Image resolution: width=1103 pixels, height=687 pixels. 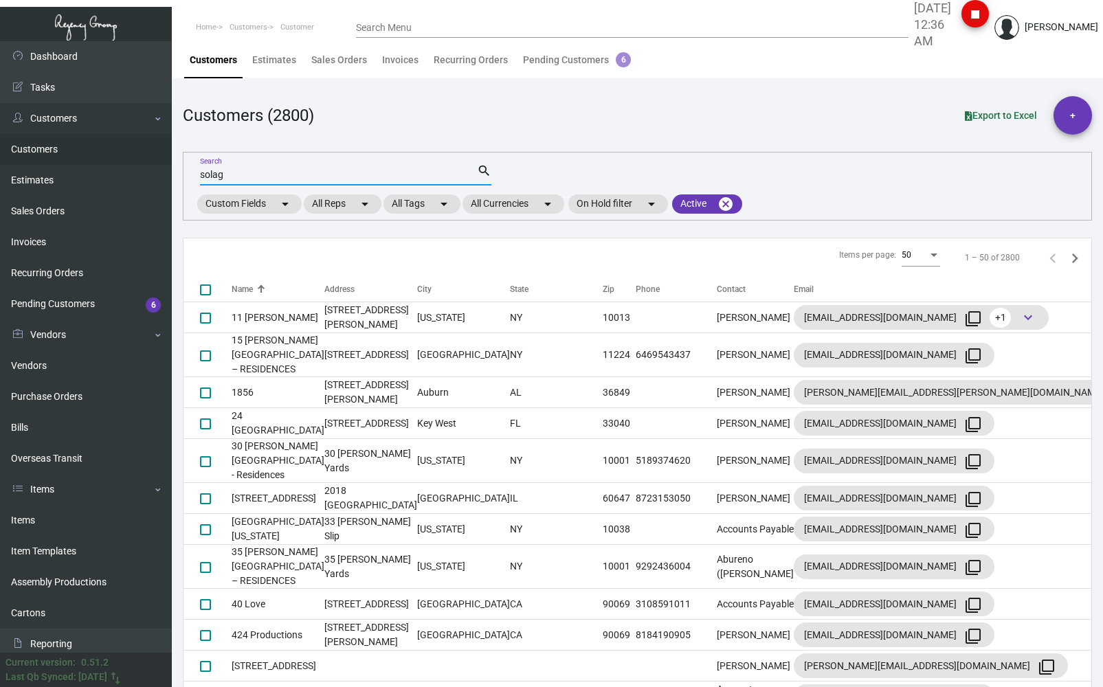 What do you see at coordinates (95, 662) in the screenshot?
I see `div: 0.51.2` at bounding box center [95, 662].